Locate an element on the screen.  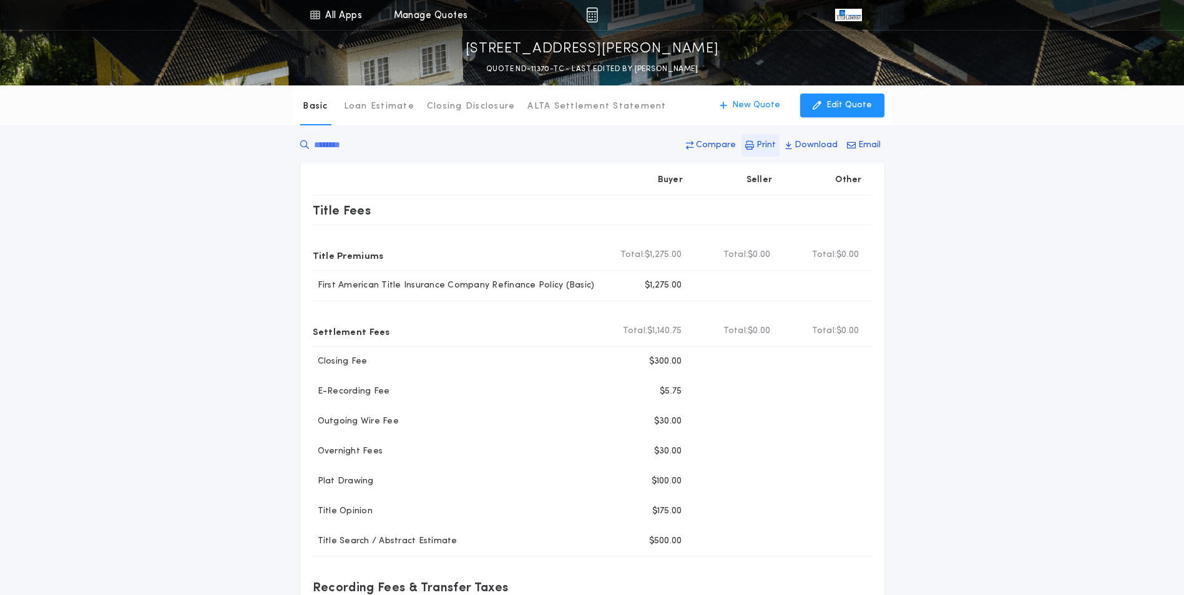
p: Plat Drawing is located at coordinates (343, 482).